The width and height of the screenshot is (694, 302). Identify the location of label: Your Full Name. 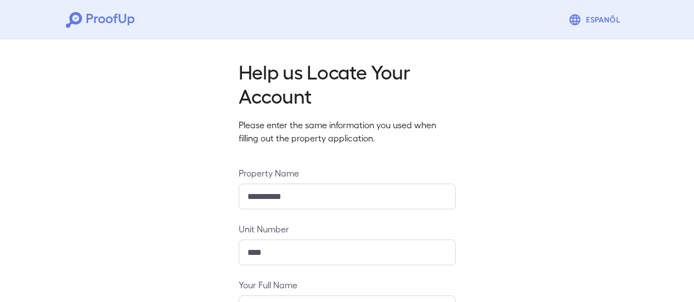
(347, 285).